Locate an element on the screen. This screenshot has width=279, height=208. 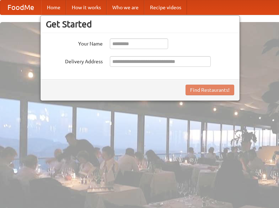
label: Delivery Address is located at coordinates (74, 60).